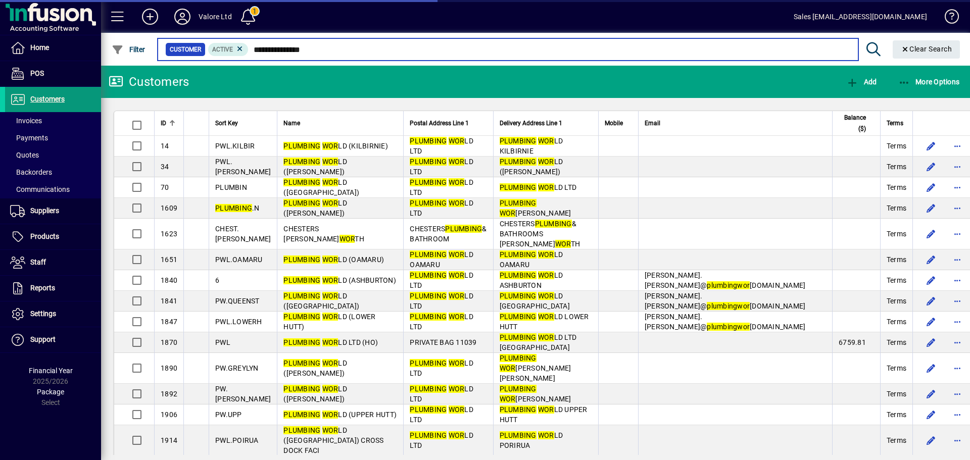 The width and height of the screenshot is (970, 460). I want to click on span: PRIVATE BAG 11039, so click(443, 342).